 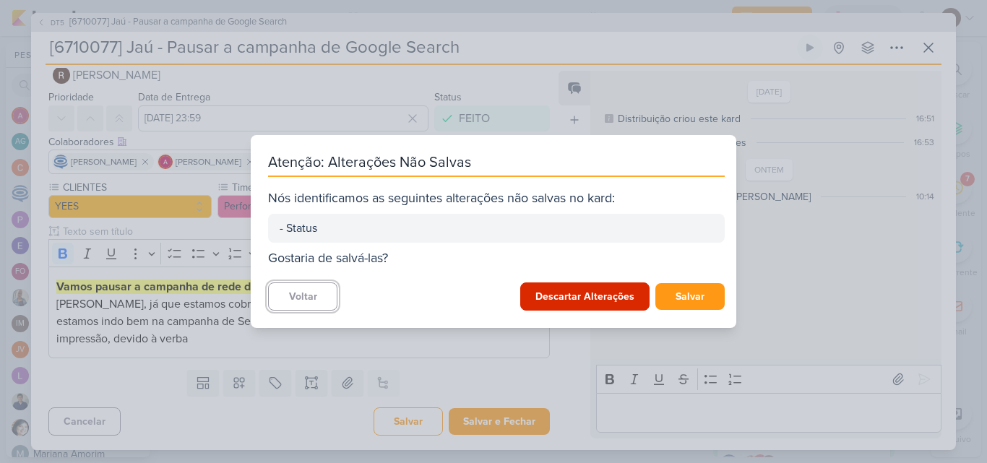 What do you see at coordinates (496, 228) in the screenshot?
I see `div: - Status` at bounding box center [496, 228].